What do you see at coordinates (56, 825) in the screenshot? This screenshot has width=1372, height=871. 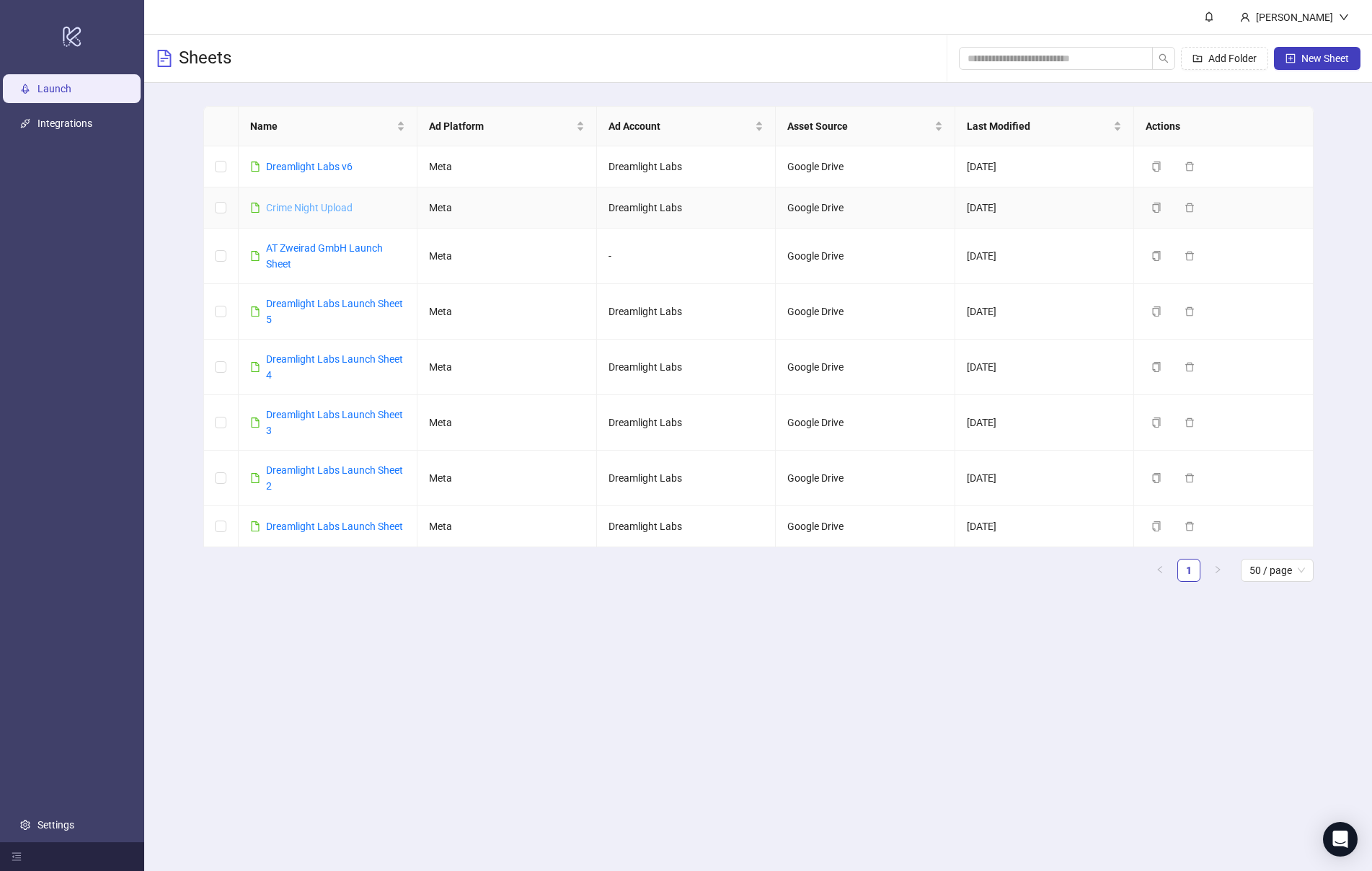 I see `a: Settings` at bounding box center [56, 825].